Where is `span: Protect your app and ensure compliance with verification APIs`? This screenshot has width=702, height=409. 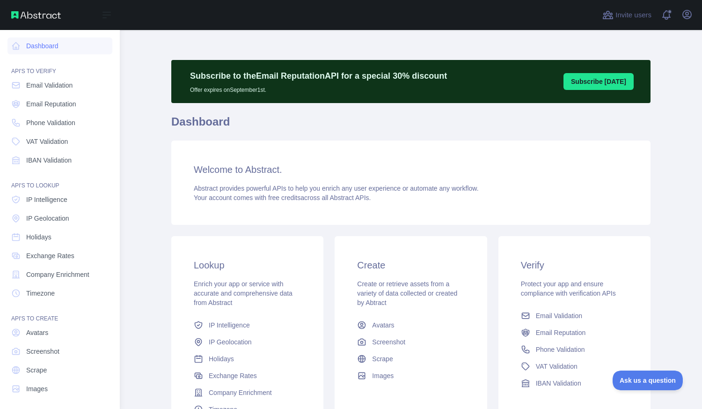
span: Protect your app and ensure compliance with verification APIs is located at coordinates (568, 288).